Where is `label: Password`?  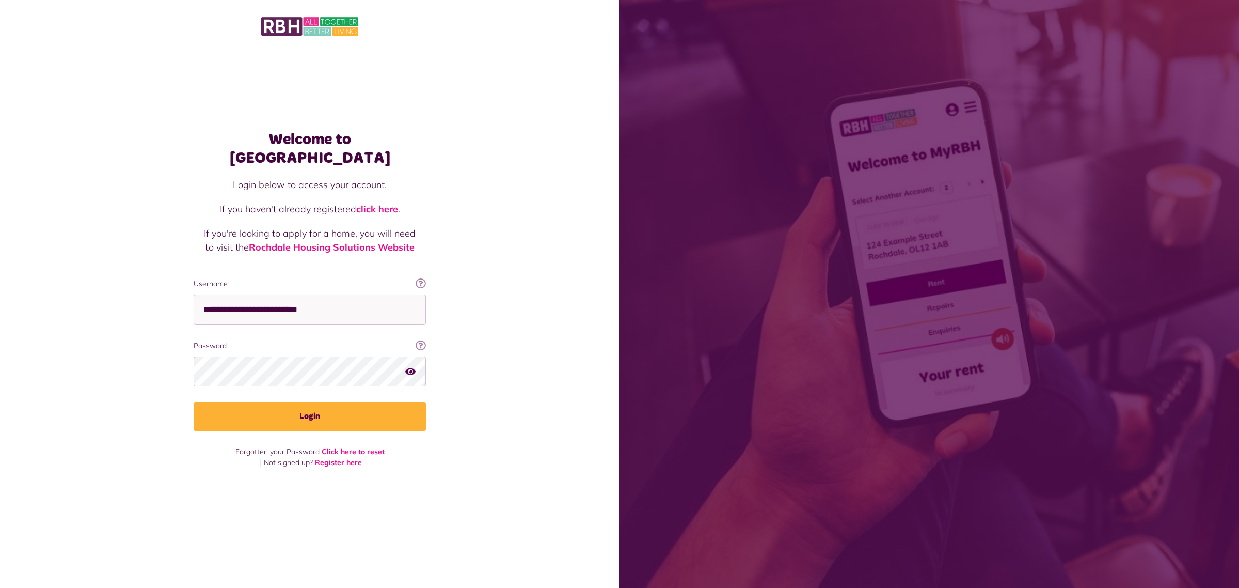 label: Password is located at coordinates (310, 345).